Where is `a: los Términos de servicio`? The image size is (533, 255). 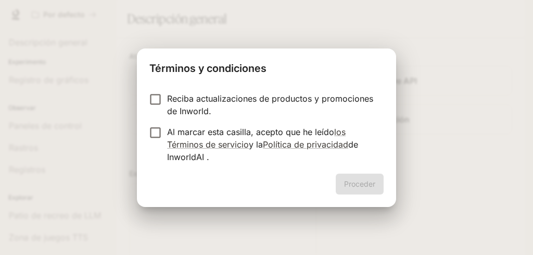 a: los Términos de servicio is located at coordinates (256, 138).